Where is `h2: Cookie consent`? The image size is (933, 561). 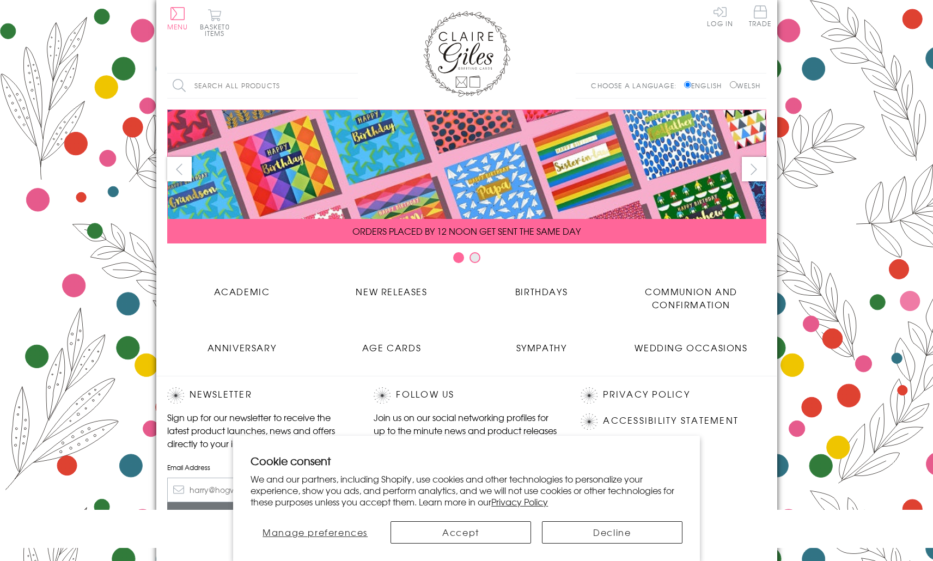
h2: Cookie consent is located at coordinates (466, 461).